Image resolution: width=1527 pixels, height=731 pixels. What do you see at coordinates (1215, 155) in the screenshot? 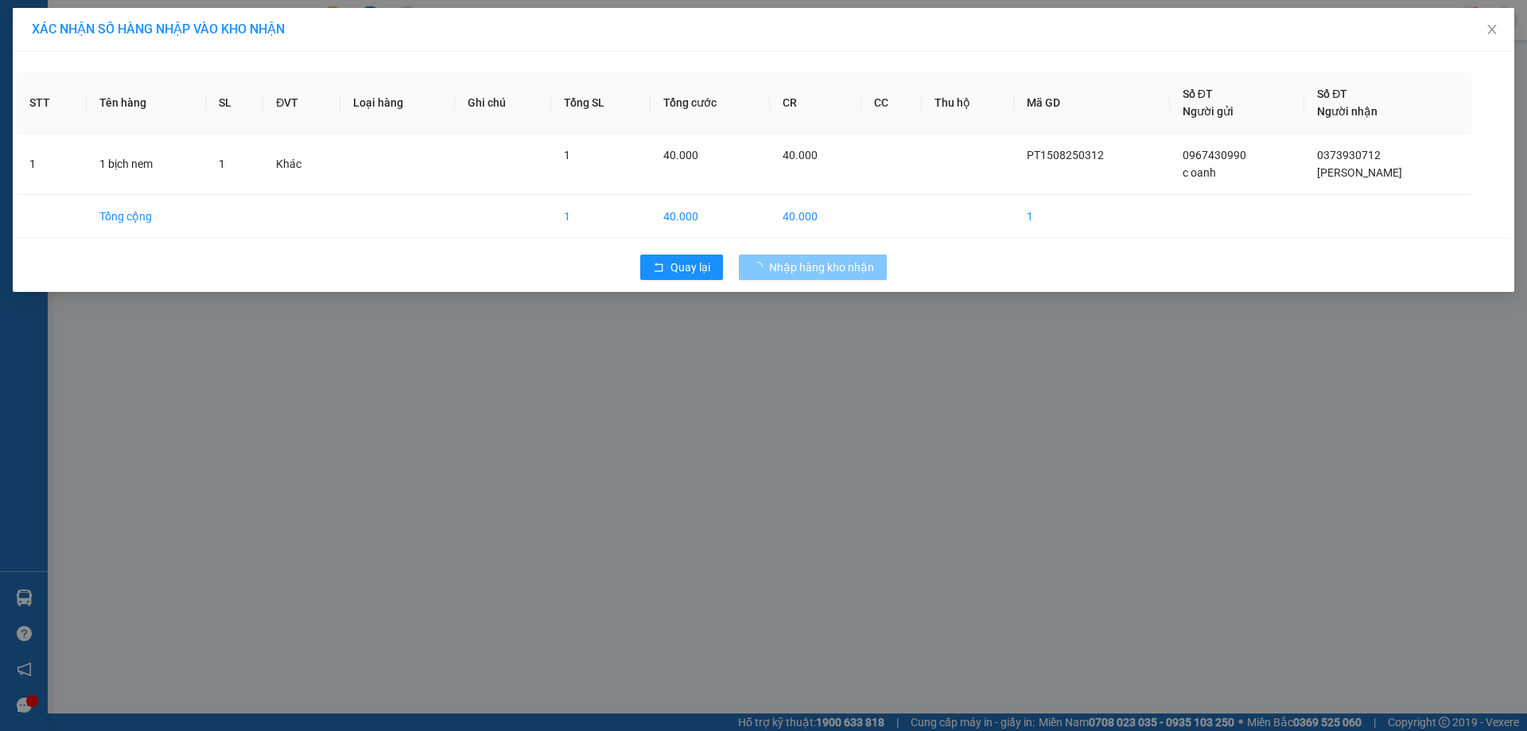
I see `span: 0967430990` at bounding box center [1215, 155].